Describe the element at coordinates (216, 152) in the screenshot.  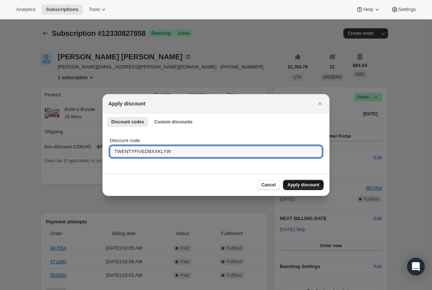
I see `input: Enter code` at that location.